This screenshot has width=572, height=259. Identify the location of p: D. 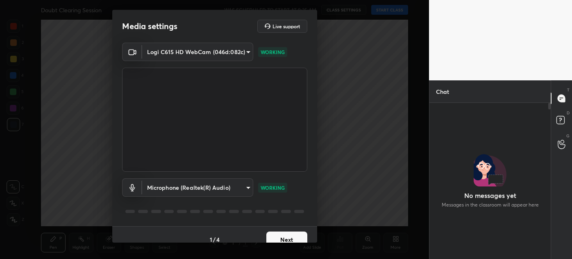
(568, 113).